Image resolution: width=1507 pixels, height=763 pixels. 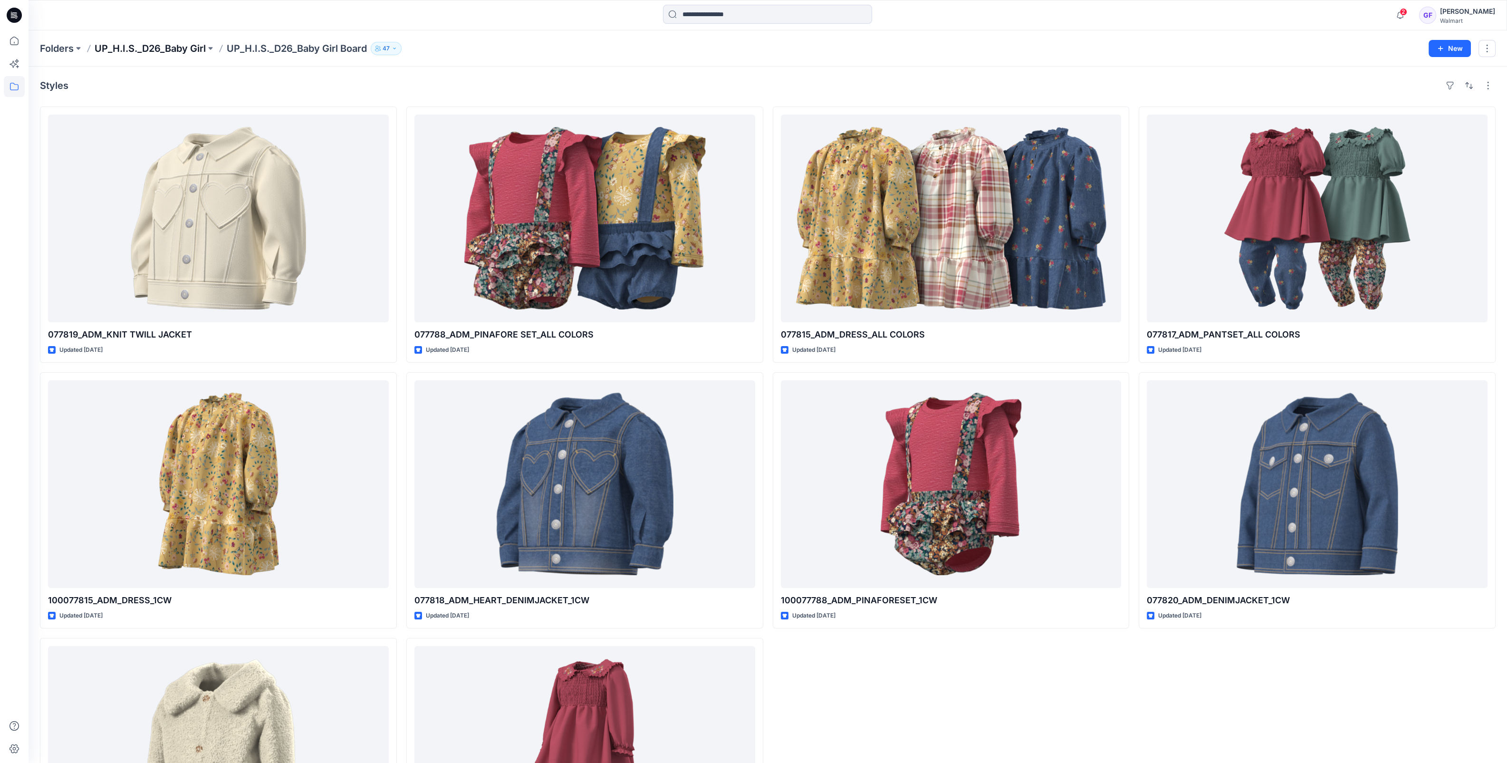 I want to click on p: UP_H.I.S._D26_Baby Girl Board, so click(x=297, y=48).